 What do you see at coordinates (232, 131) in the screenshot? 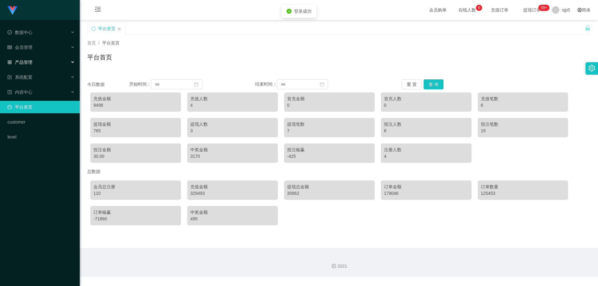
I see `div: 3` at bounding box center [232, 131].